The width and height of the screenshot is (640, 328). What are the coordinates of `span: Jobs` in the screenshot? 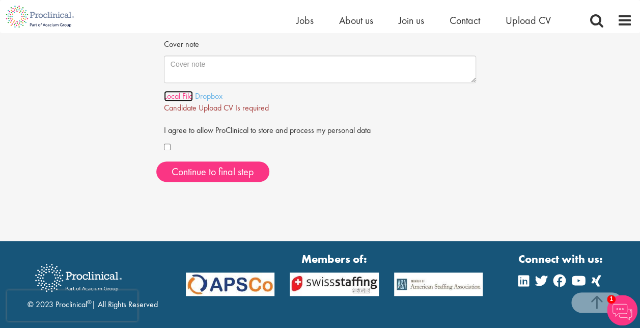 It's located at (305, 20).